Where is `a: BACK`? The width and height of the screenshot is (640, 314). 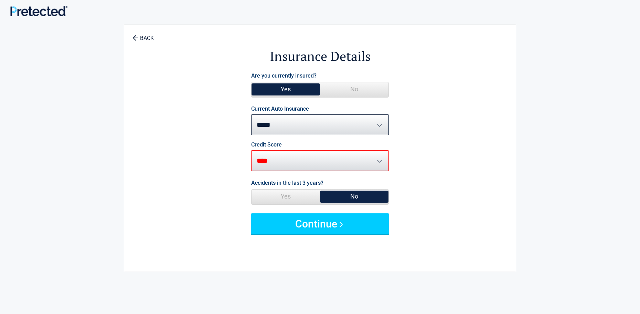
a: BACK is located at coordinates (143, 35).